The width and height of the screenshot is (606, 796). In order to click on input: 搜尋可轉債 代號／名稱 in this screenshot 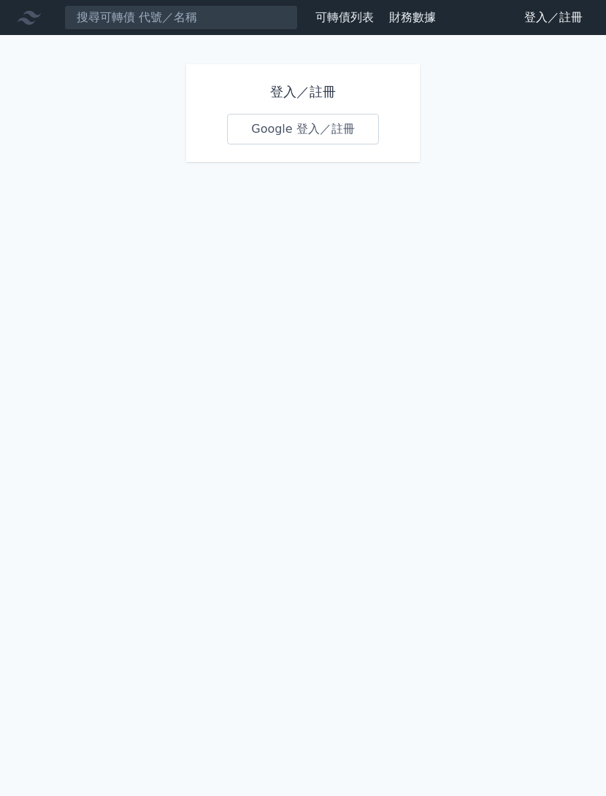, I will do `click(181, 18)`.